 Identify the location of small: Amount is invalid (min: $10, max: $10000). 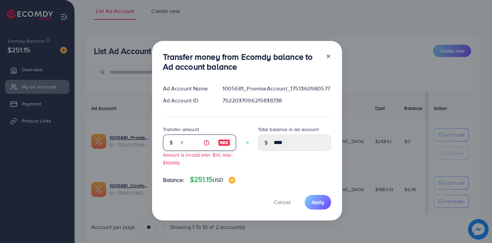
(198, 159).